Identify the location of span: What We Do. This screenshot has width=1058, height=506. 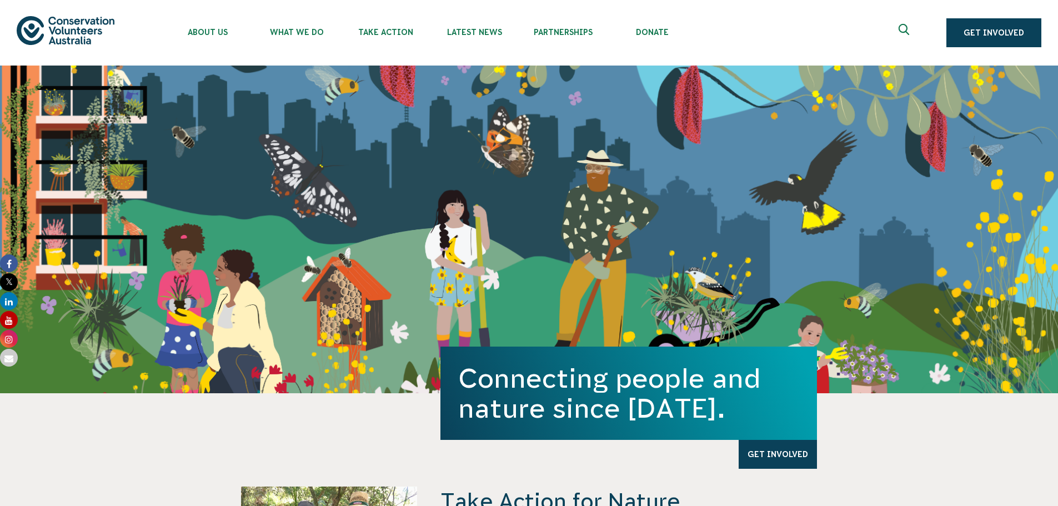
(296, 32).